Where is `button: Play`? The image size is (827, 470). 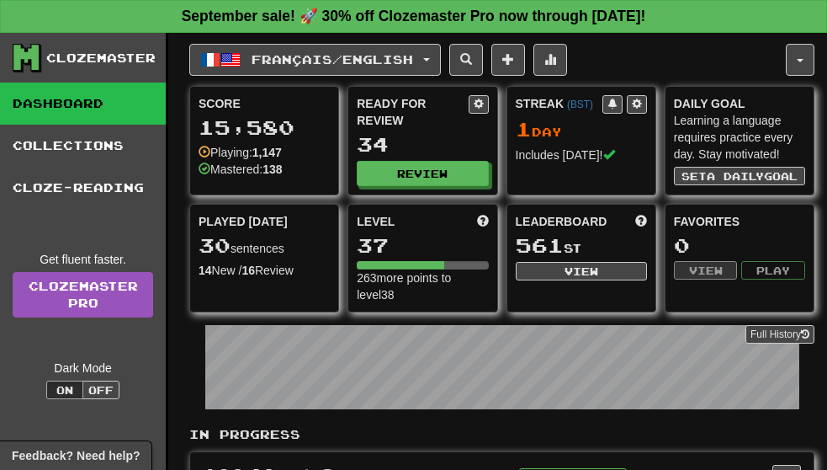
button: Play is located at coordinates (774, 270).